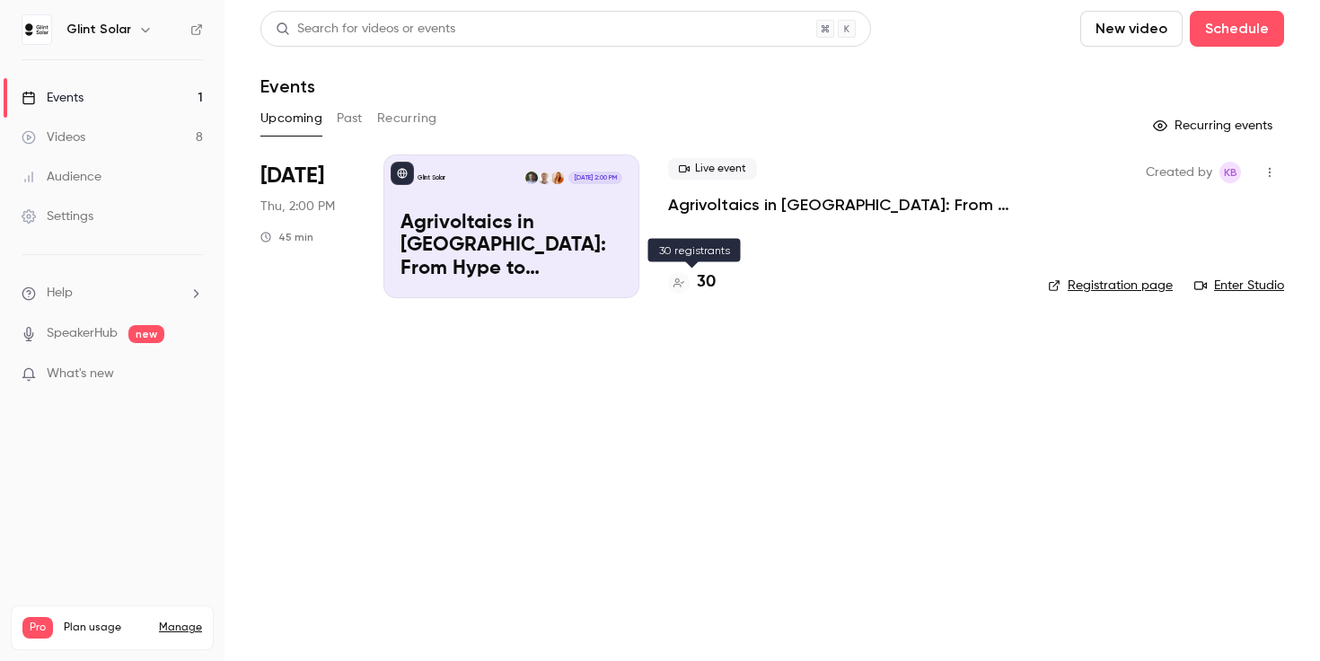  I want to click on span: Help, so click(59, 293).